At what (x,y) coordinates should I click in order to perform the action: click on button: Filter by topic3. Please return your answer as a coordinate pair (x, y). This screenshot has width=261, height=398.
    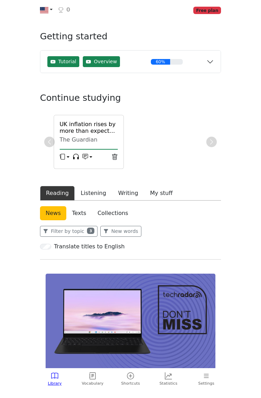
    Looking at the image, I should click on (69, 231).